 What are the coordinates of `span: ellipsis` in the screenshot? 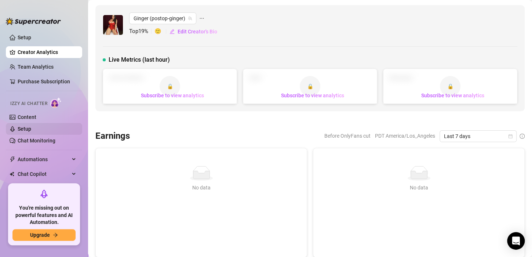 It's located at (202, 18).